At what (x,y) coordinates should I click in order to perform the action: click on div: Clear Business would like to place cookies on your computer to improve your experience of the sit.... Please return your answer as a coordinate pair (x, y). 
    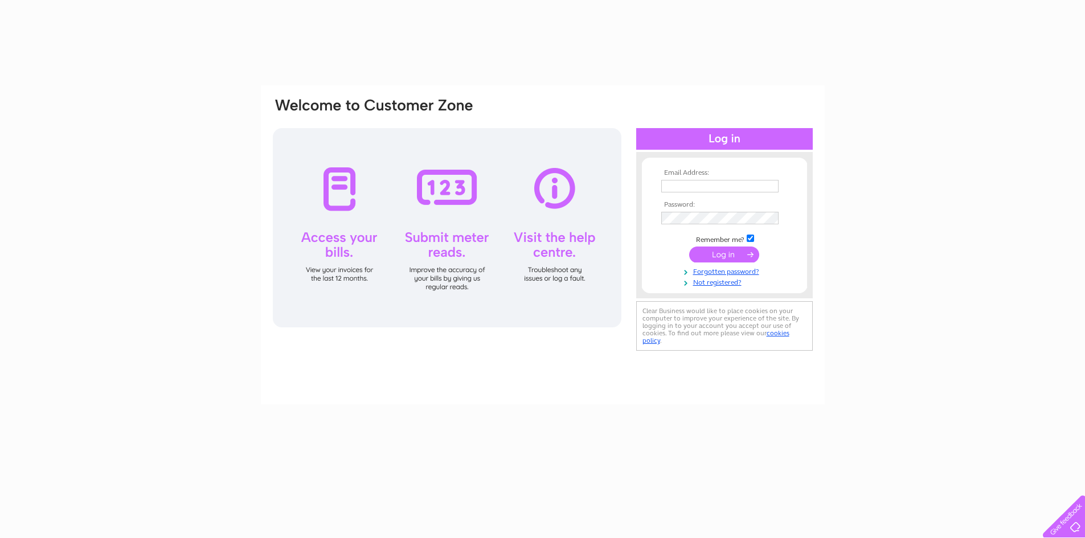
    Looking at the image, I should click on (724, 326).